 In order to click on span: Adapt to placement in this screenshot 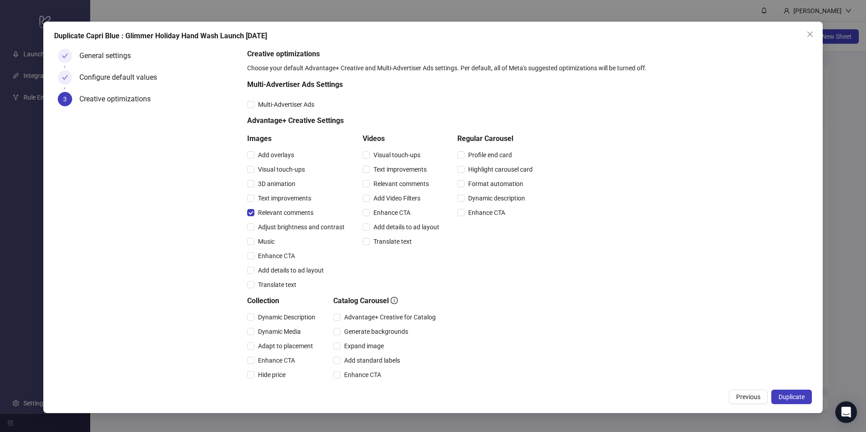, I will do `click(285, 346)`.